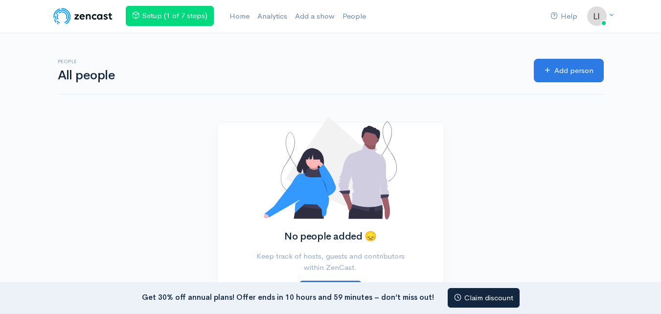 The width and height of the screenshot is (661, 314). What do you see at coordinates (239, 16) in the screenshot?
I see `a: Home` at bounding box center [239, 16].